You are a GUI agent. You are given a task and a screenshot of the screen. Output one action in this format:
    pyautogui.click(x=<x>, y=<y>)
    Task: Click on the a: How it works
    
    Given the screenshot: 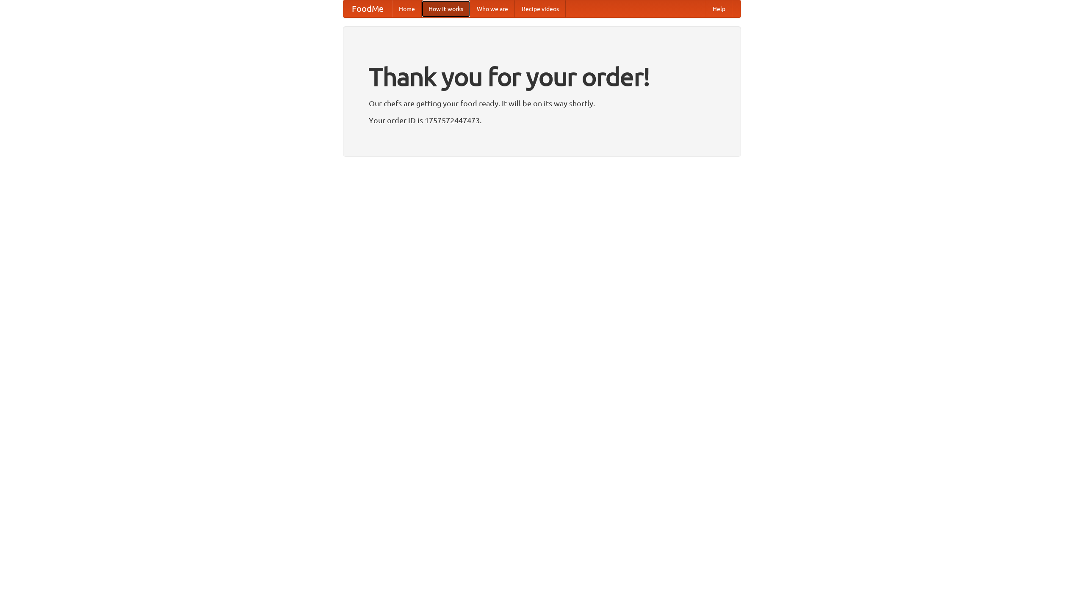 What is the action you would take?
    pyautogui.click(x=446, y=9)
    